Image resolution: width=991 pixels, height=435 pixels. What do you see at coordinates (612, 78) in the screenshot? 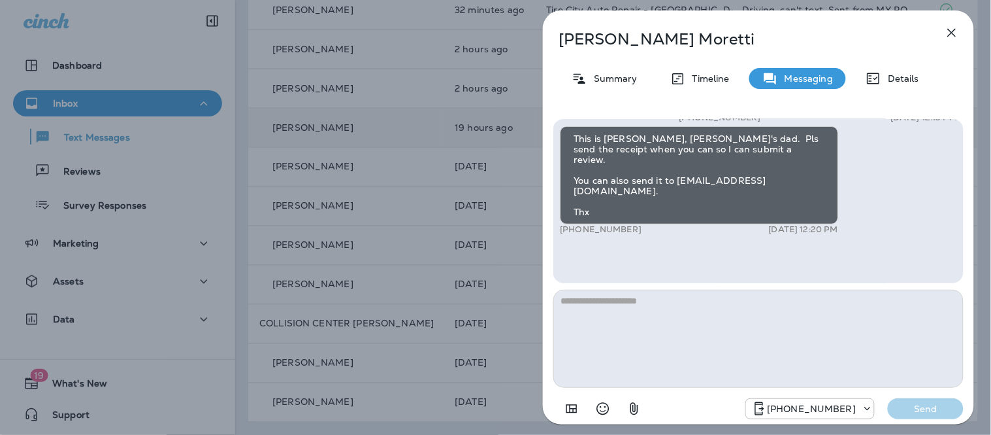
I see `p: Summary` at bounding box center [612, 78].